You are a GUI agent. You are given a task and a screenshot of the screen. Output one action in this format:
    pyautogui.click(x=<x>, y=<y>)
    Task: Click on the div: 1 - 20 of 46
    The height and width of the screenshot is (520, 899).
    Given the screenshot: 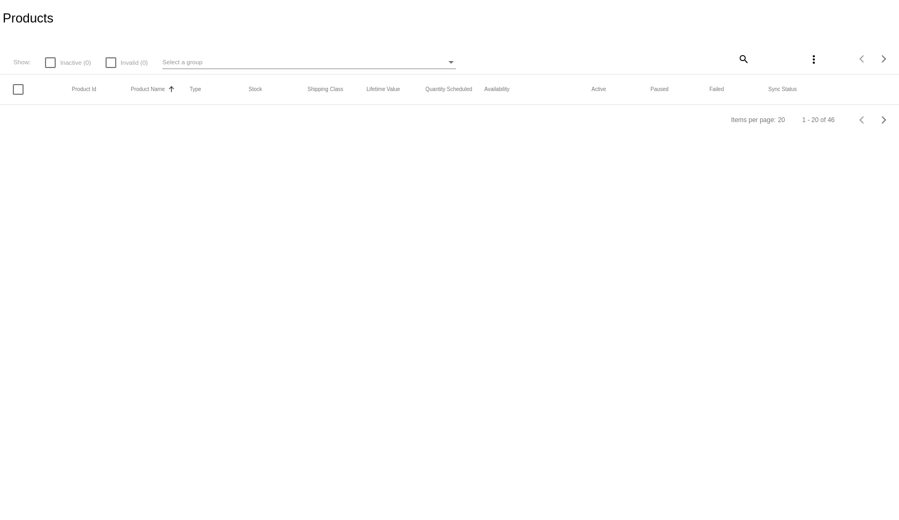 What is the action you would take?
    pyautogui.click(x=819, y=120)
    